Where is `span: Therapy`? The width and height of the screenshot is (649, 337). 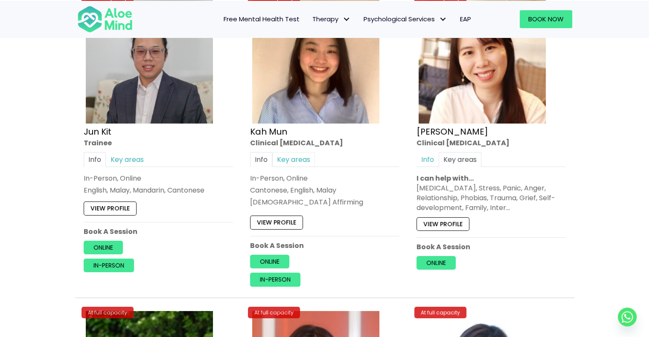
span: Therapy is located at coordinates (331, 19).